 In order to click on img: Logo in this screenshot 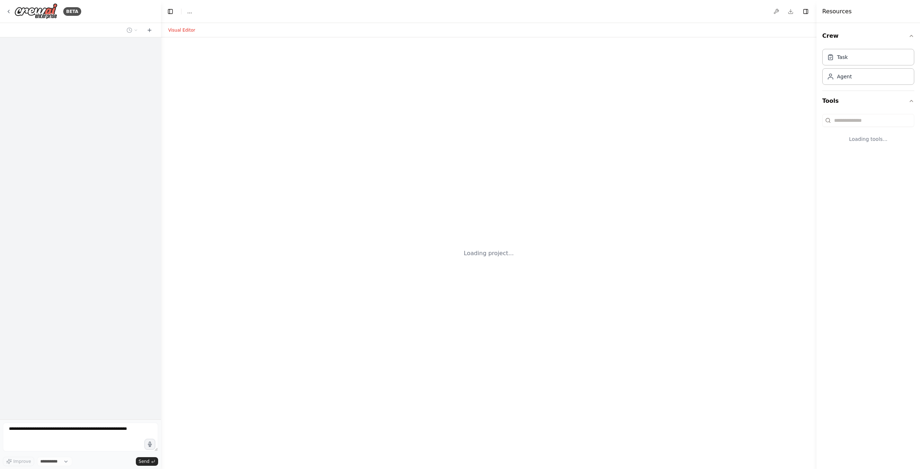, I will do `click(36, 11)`.